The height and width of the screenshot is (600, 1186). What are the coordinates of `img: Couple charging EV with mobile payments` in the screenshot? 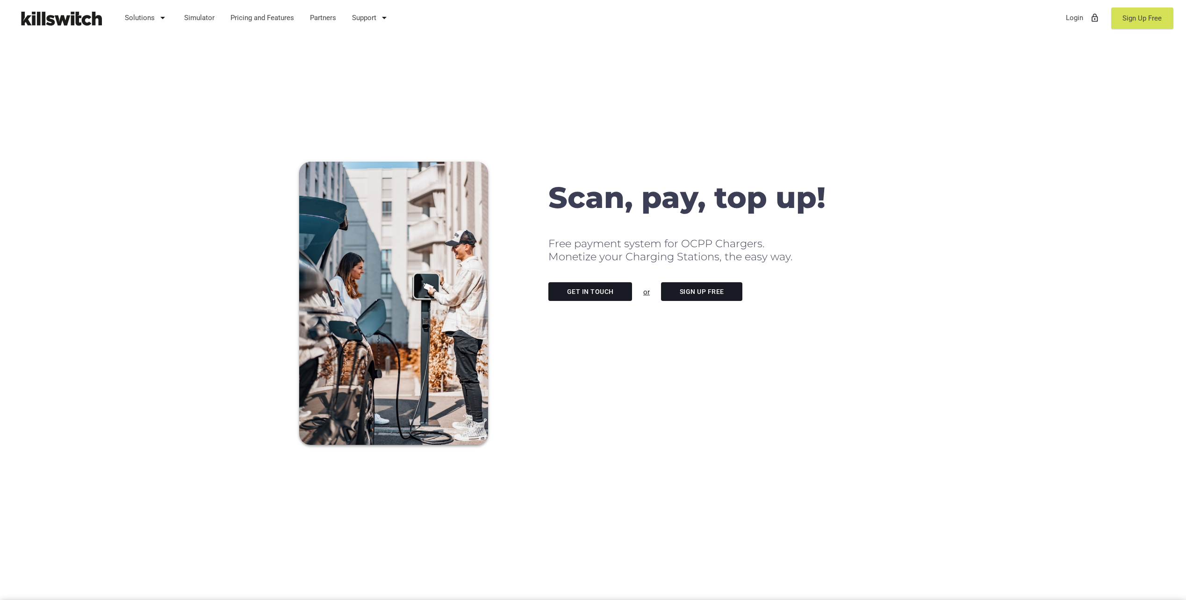 It's located at (394, 303).